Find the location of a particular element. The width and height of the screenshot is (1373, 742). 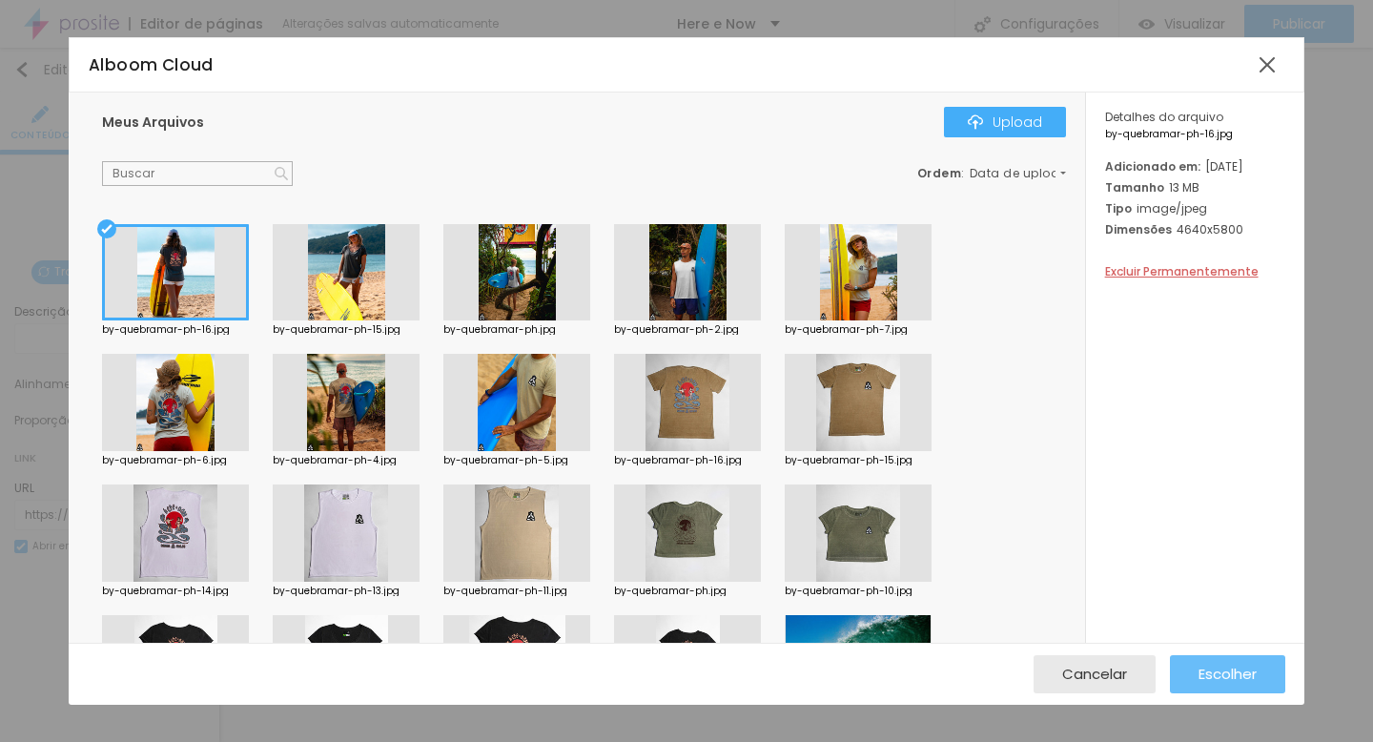

div: by-quebramar-ph-14.jpg is located at coordinates (175, 591).